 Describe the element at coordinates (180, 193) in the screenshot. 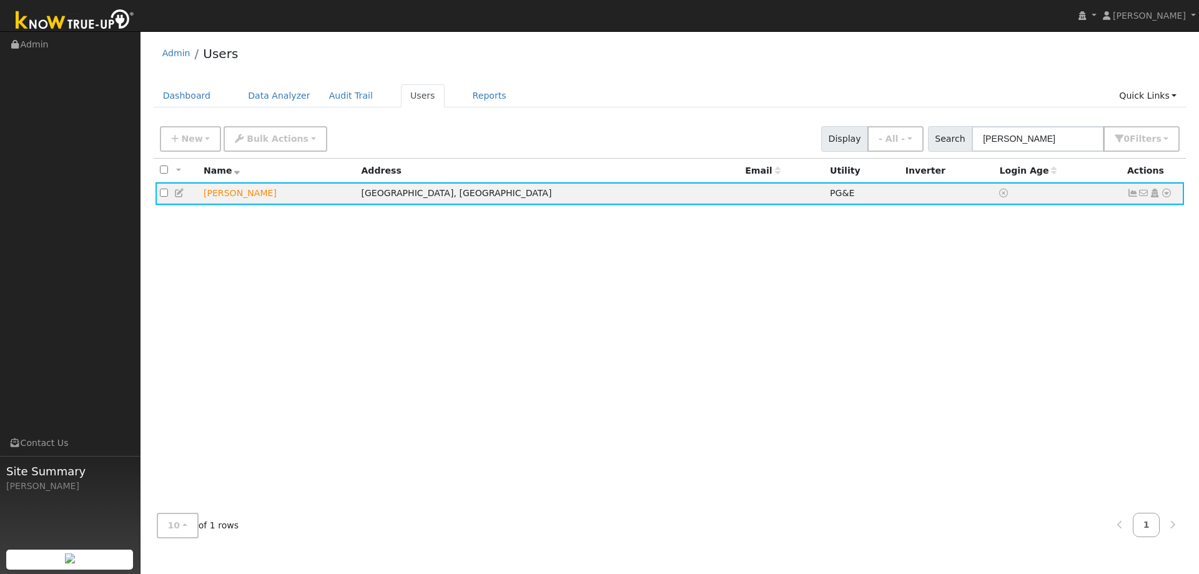

I see `a: Edit User` at that location.